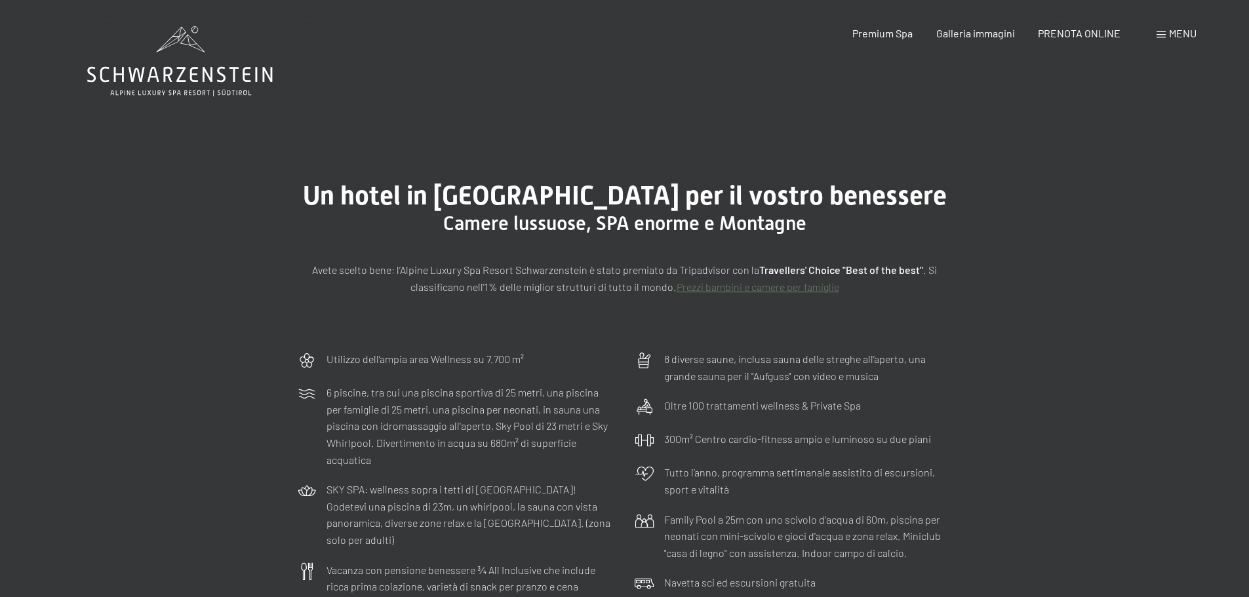  Describe the element at coordinates (882, 33) in the screenshot. I see `a: Premium Spa` at that location.